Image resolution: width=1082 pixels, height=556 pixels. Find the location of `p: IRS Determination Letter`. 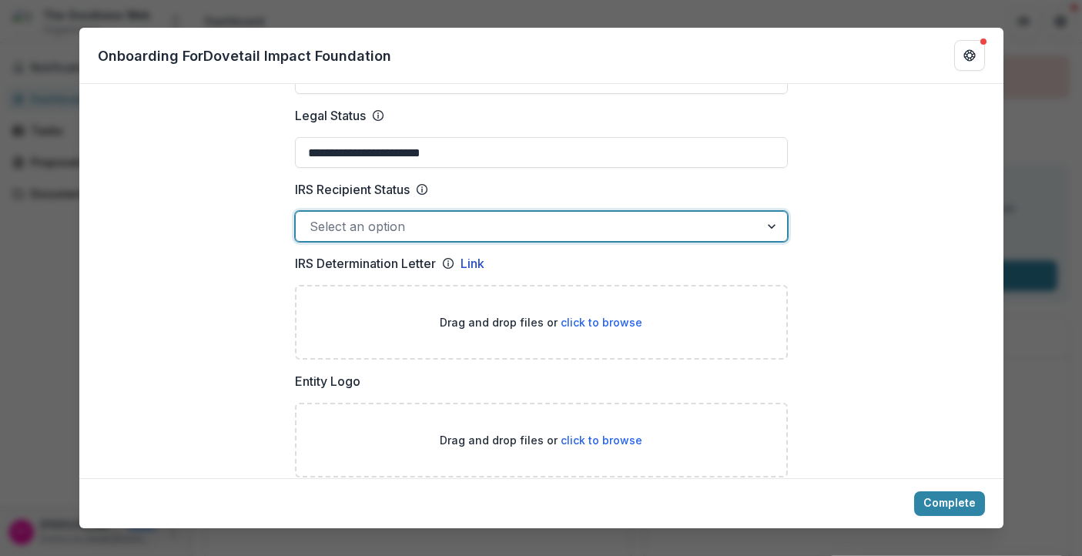

p: IRS Determination Letter is located at coordinates (365, 263).